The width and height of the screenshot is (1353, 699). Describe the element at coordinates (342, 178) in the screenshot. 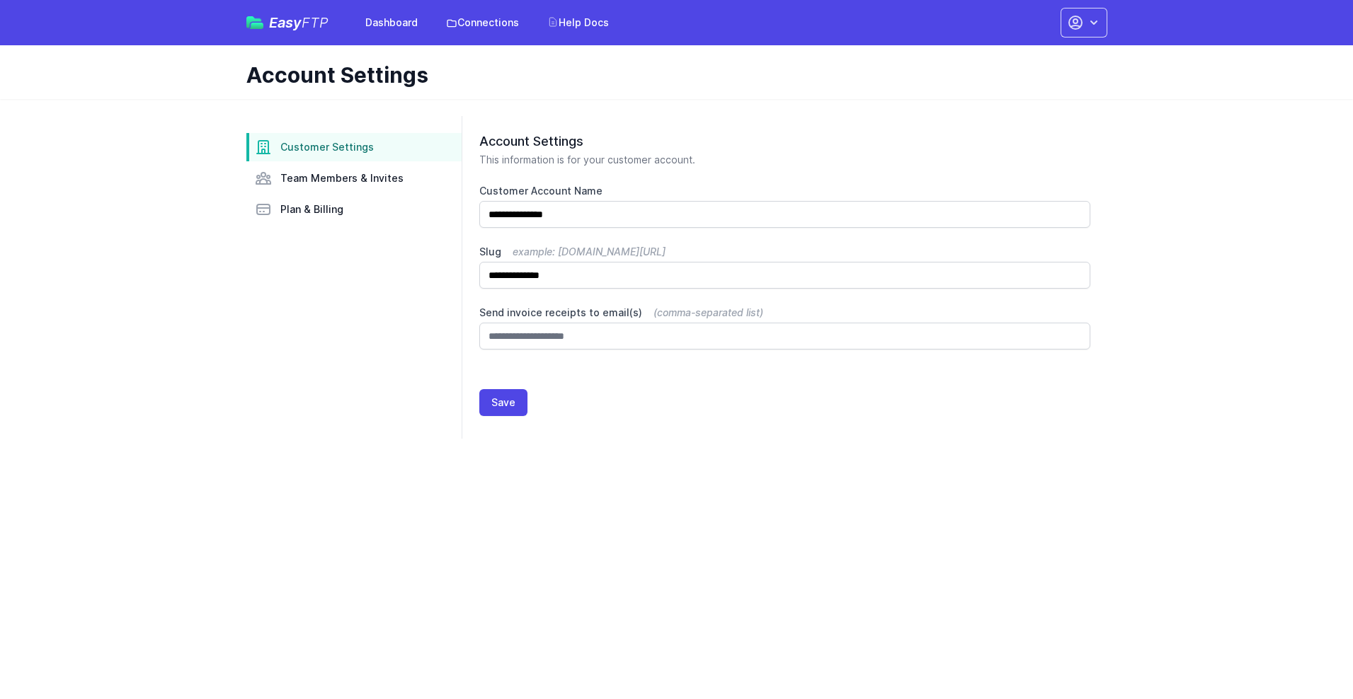

I see `span: Team Members & Invites` at that location.